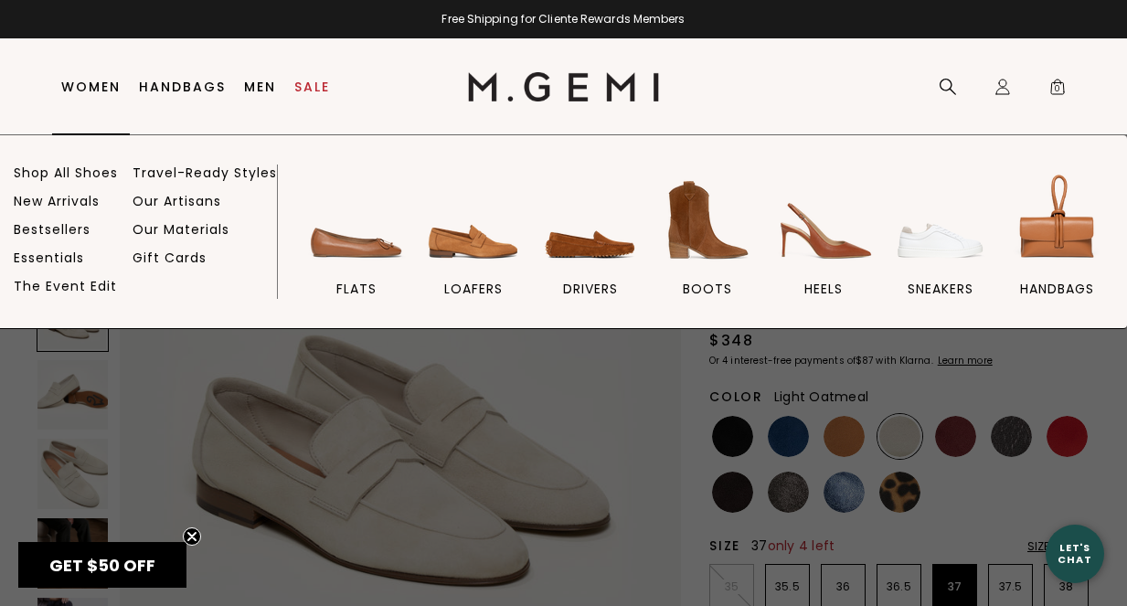 This screenshot has height=606, width=1127. I want to click on span: GET $50 OFF, so click(102, 565).